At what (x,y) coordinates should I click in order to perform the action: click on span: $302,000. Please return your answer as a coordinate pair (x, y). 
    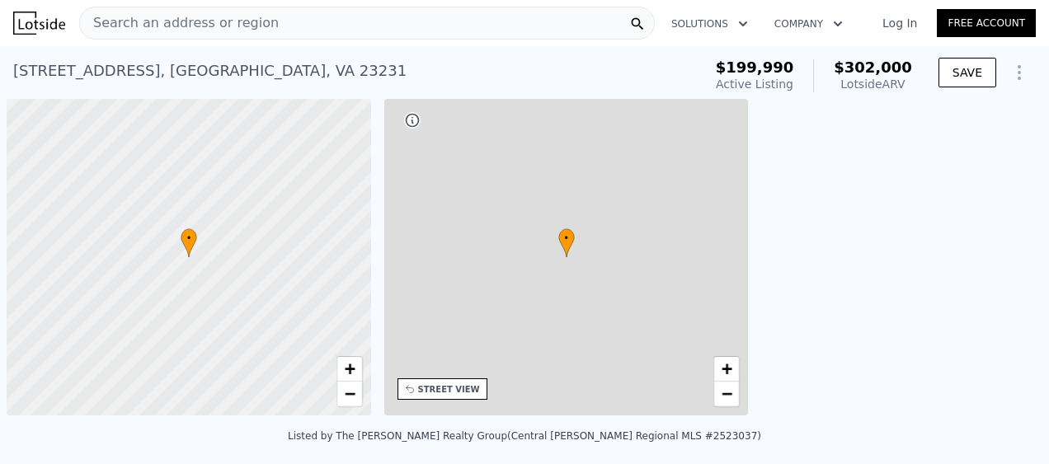
    Looking at the image, I should click on (873, 67).